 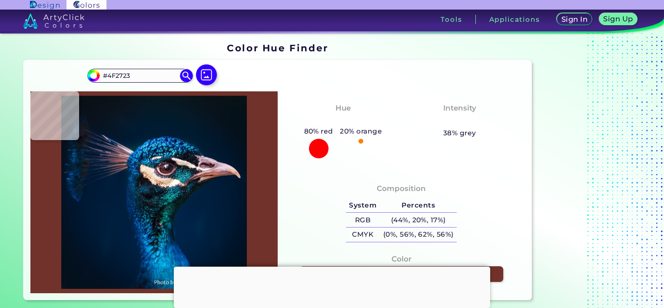 What do you see at coordinates (53, 21) in the screenshot?
I see `img: logo_artyclick_colors_white.svg` at bounding box center [53, 21].